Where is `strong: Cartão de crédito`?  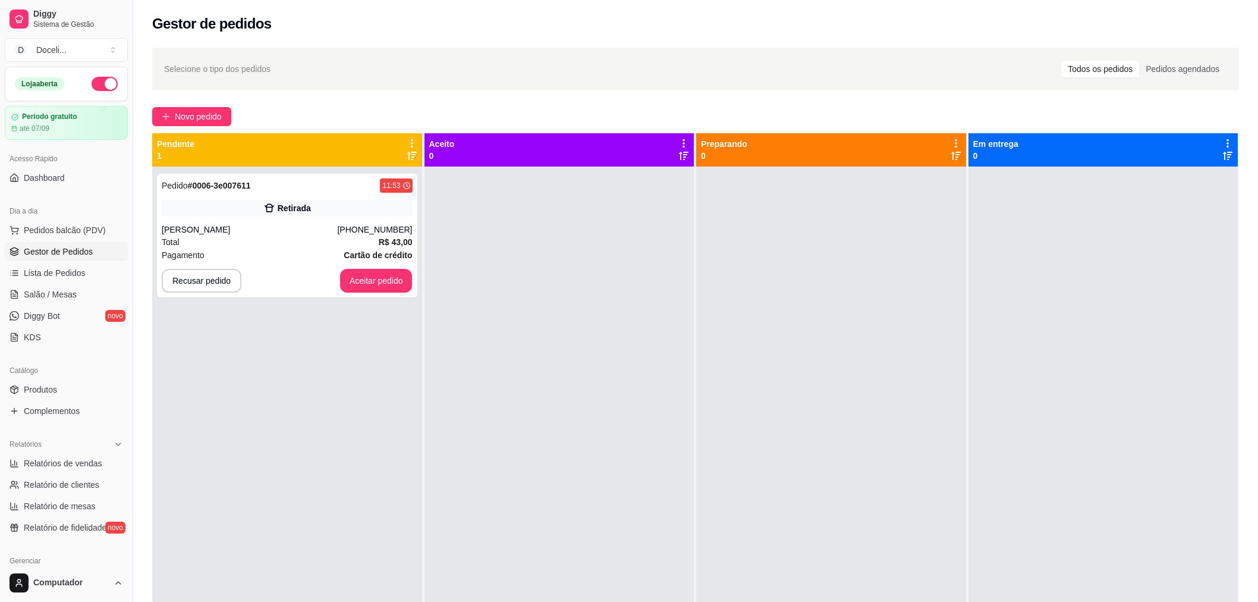 strong: Cartão de crédito is located at coordinates (377, 255).